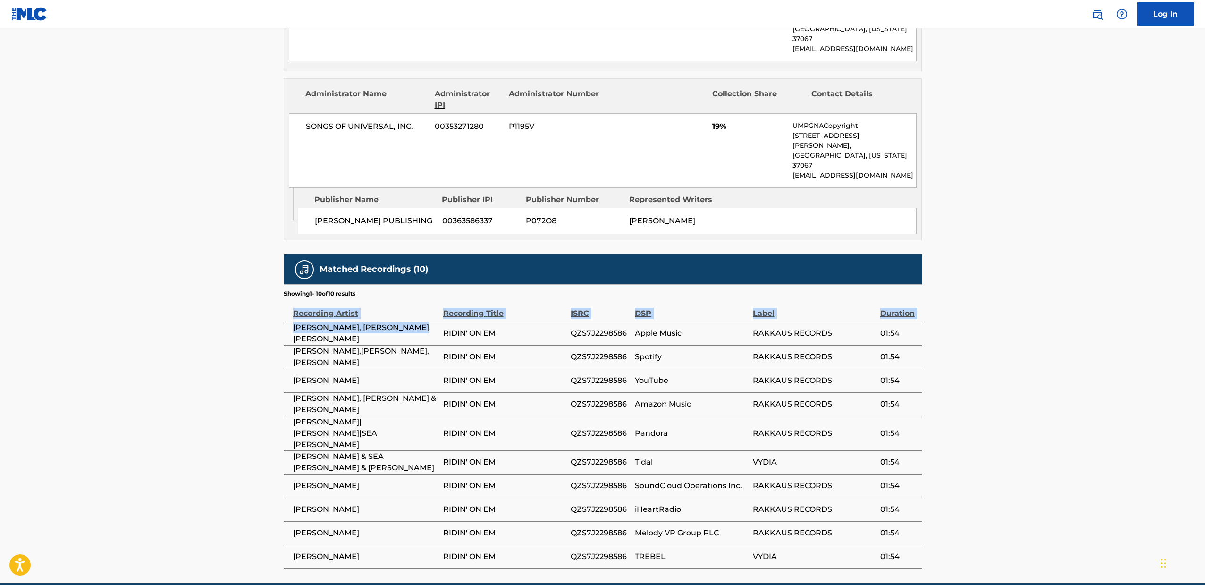 The width and height of the screenshot is (1205, 585). What do you see at coordinates (374, 200) in the screenshot?
I see `div: Publisher Name` at bounding box center [374, 200].